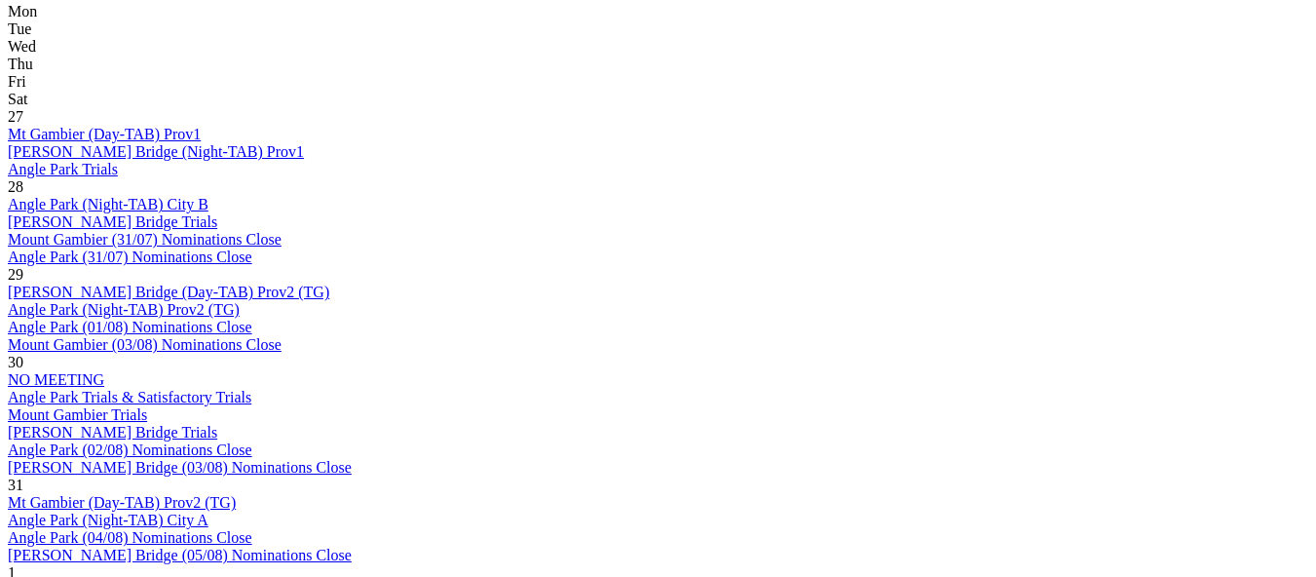 This screenshot has height=577, width=1316. Describe the element at coordinates (16, 274) in the screenshot. I see `span: 29` at that location.